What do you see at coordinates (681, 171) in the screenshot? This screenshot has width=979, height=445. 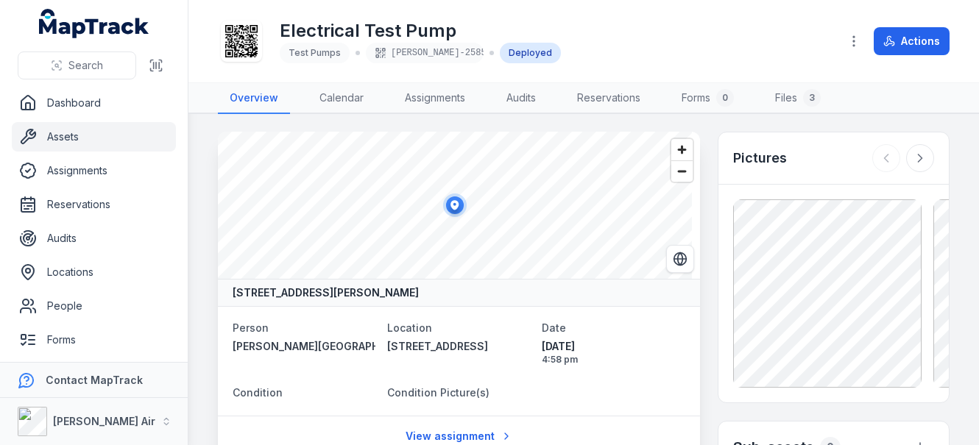 I see `button: Zoom out` at bounding box center [681, 171].